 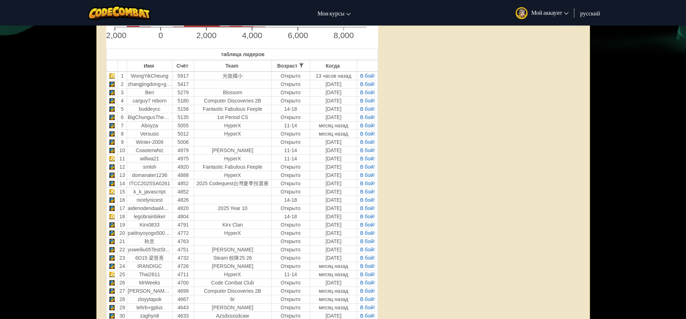 What do you see at coordinates (183, 266) in the screenshot?
I see `td: 4726` at bounding box center [183, 266].